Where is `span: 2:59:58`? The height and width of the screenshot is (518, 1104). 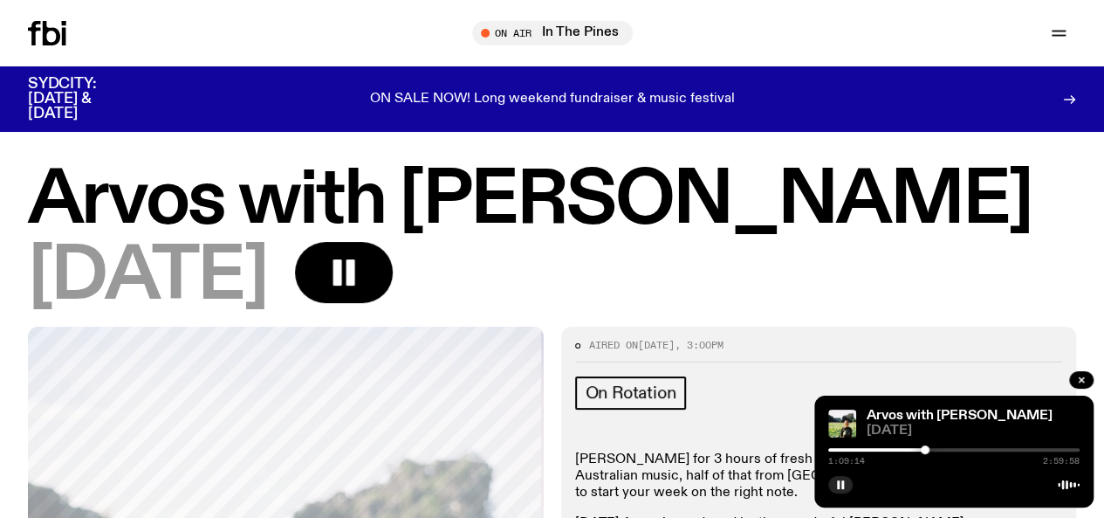 span: 2:59:58 is located at coordinates (1061, 461).